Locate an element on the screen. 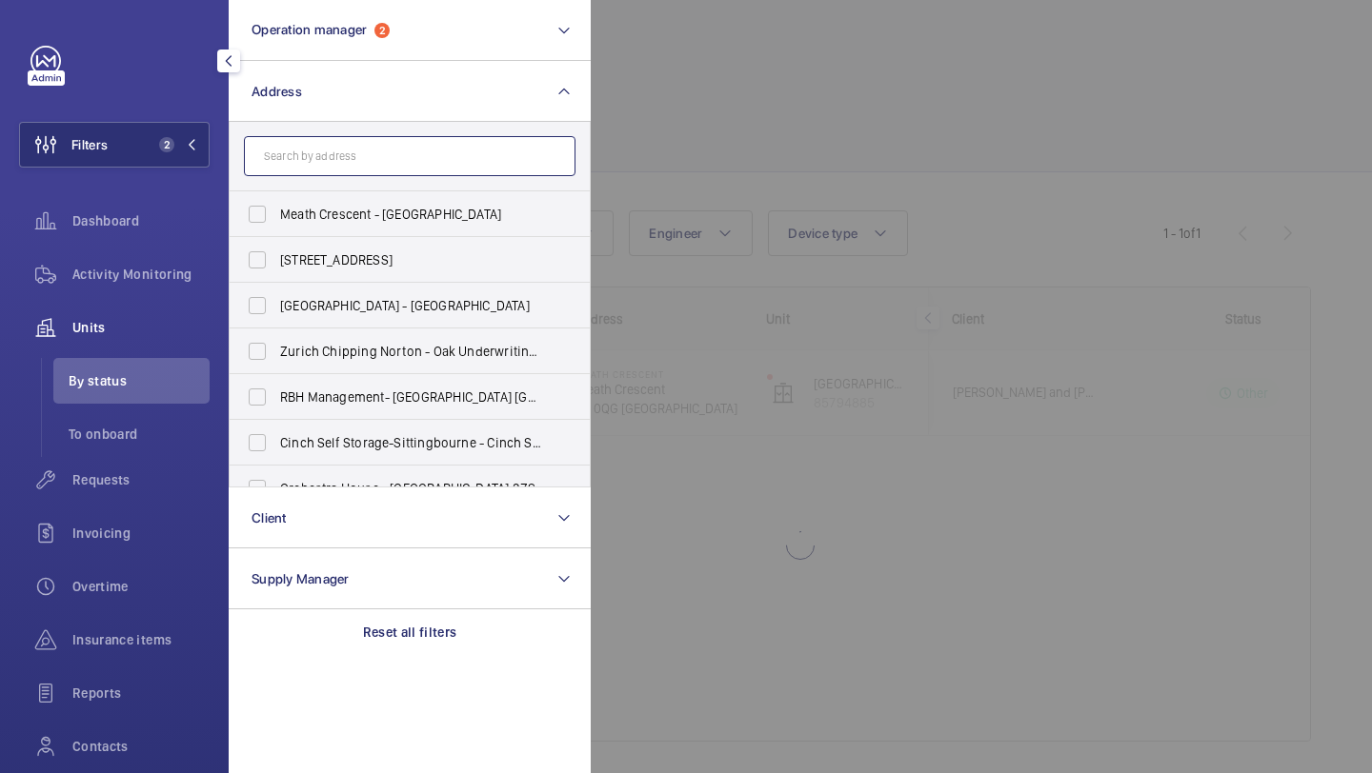 Image resolution: width=1372 pixels, height=773 pixels. span: Reports is located at coordinates (141, 693).